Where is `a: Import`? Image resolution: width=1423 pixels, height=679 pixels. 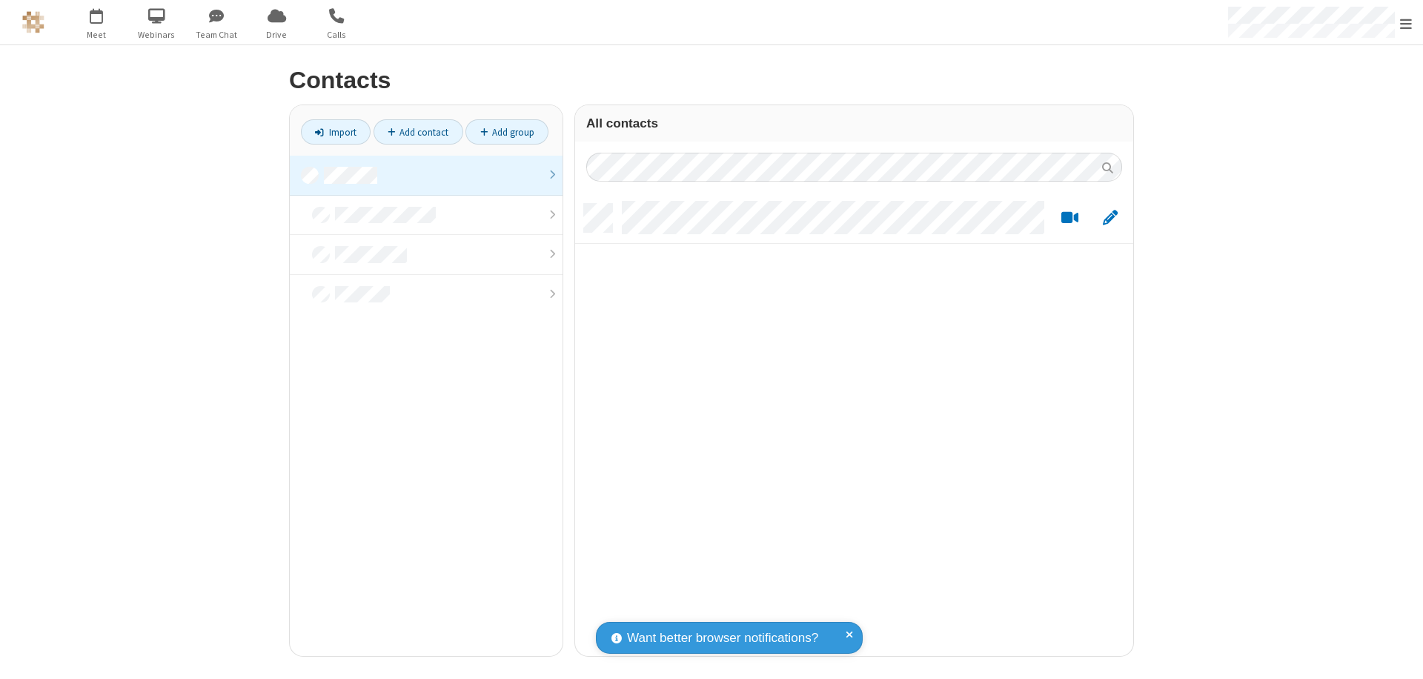 a: Import is located at coordinates (336, 132).